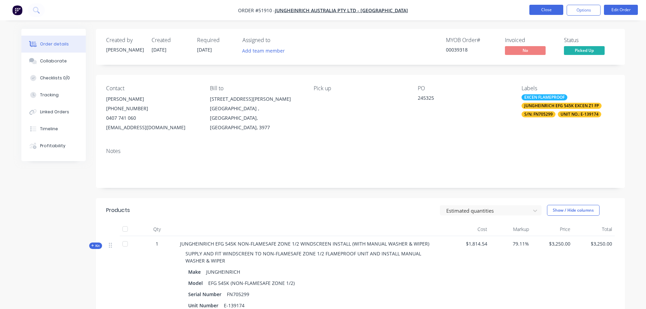  What do you see at coordinates (55, 112) in the screenshot?
I see `div: Linked Orders` at bounding box center [55, 112].